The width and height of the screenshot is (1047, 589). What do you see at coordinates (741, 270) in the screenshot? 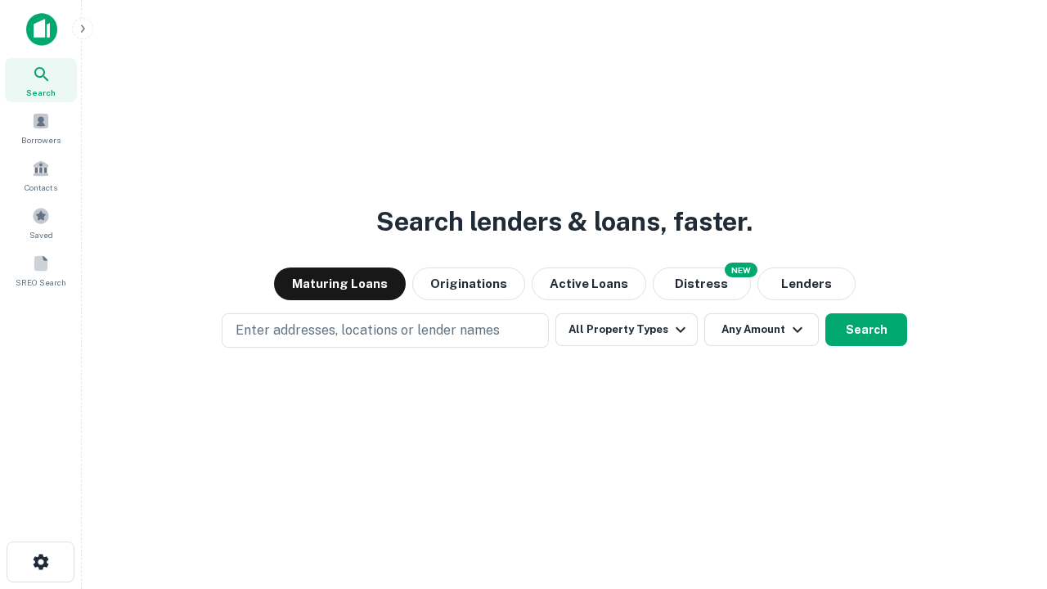
I see `div: NEW` at bounding box center [741, 270].